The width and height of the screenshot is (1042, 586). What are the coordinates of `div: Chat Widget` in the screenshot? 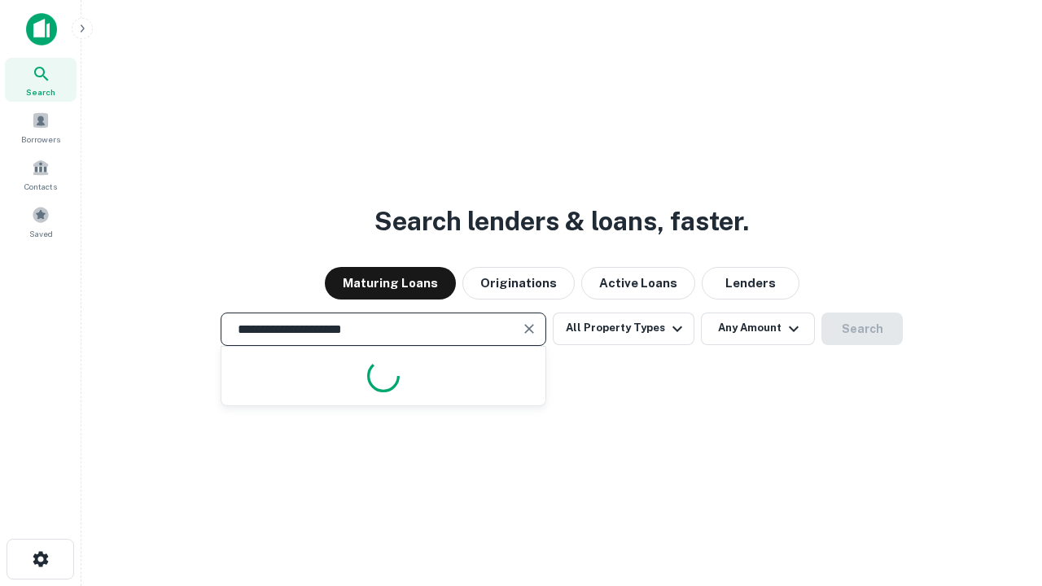 It's located at (1002, 495).